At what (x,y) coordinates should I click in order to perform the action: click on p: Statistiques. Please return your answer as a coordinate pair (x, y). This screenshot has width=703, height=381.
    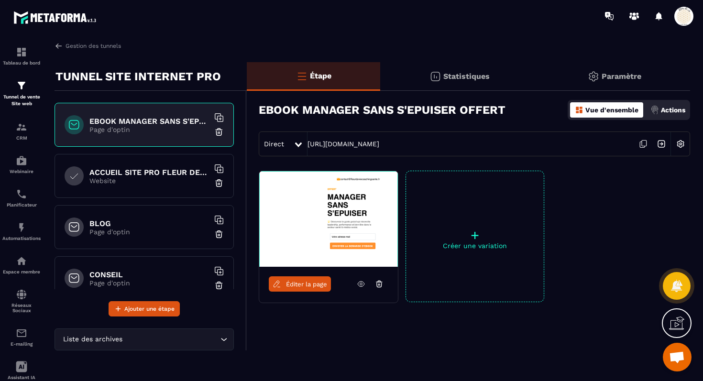
    Looking at the image, I should click on (466, 76).